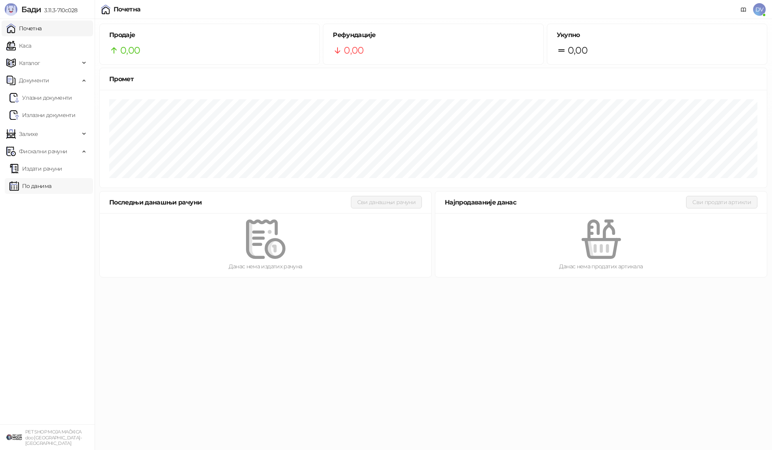  Describe the element at coordinates (127, 9) in the screenshot. I see `div: Почетна` at that location.